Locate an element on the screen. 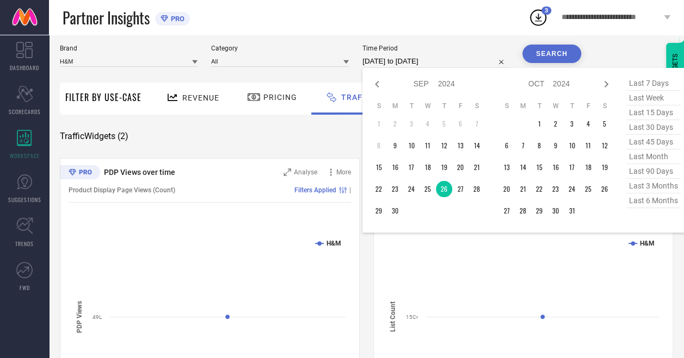 This screenshot has width=684, height=358. span: Analyse is located at coordinates (305, 172).